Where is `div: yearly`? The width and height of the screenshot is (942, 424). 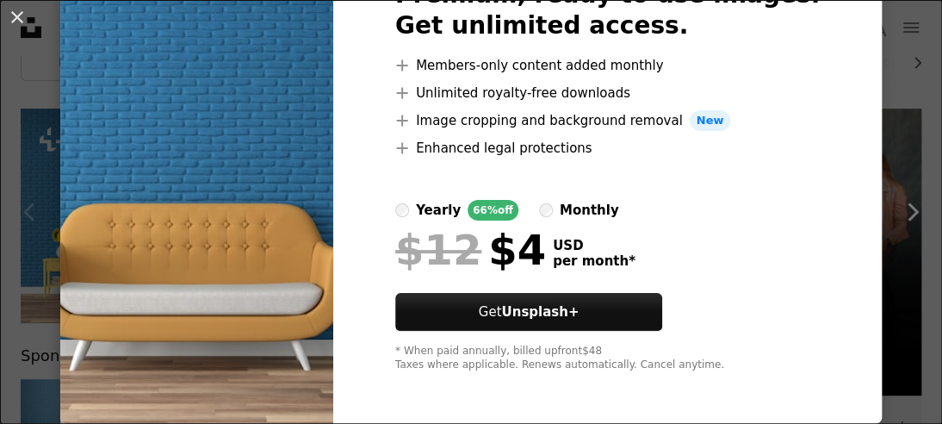 div: yearly is located at coordinates (438, 210).